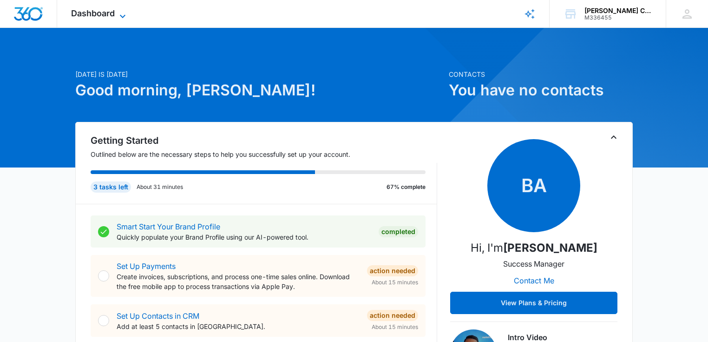 The height and width of the screenshot is (342, 708). Describe the element at coordinates (398, 231) in the screenshot. I see `div: Completed` at that location.